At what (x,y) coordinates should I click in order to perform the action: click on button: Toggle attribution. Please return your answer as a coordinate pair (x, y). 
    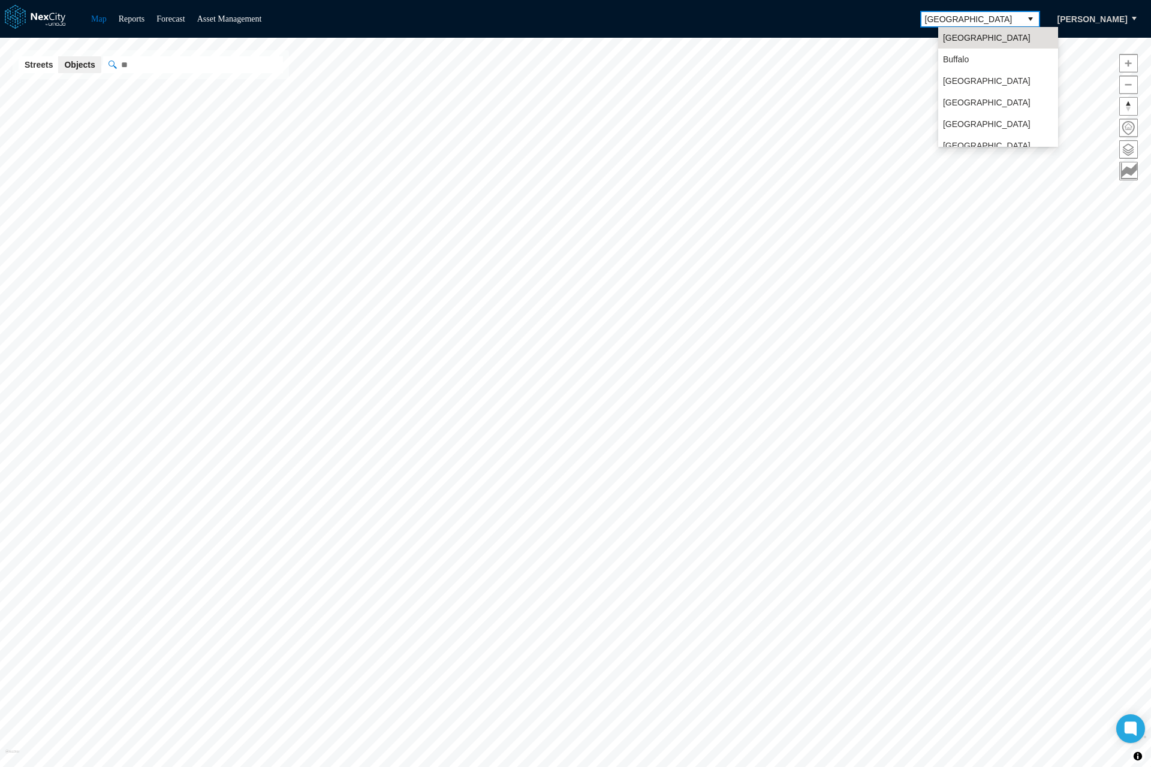
    Looking at the image, I should click on (1138, 757).